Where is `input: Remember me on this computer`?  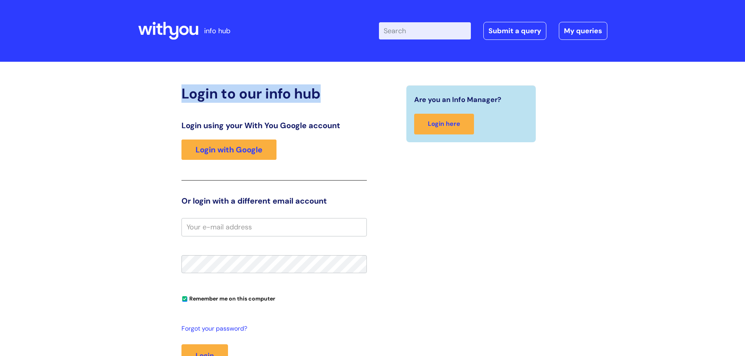 input: Remember me on this computer is located at coordinates (185, 299).